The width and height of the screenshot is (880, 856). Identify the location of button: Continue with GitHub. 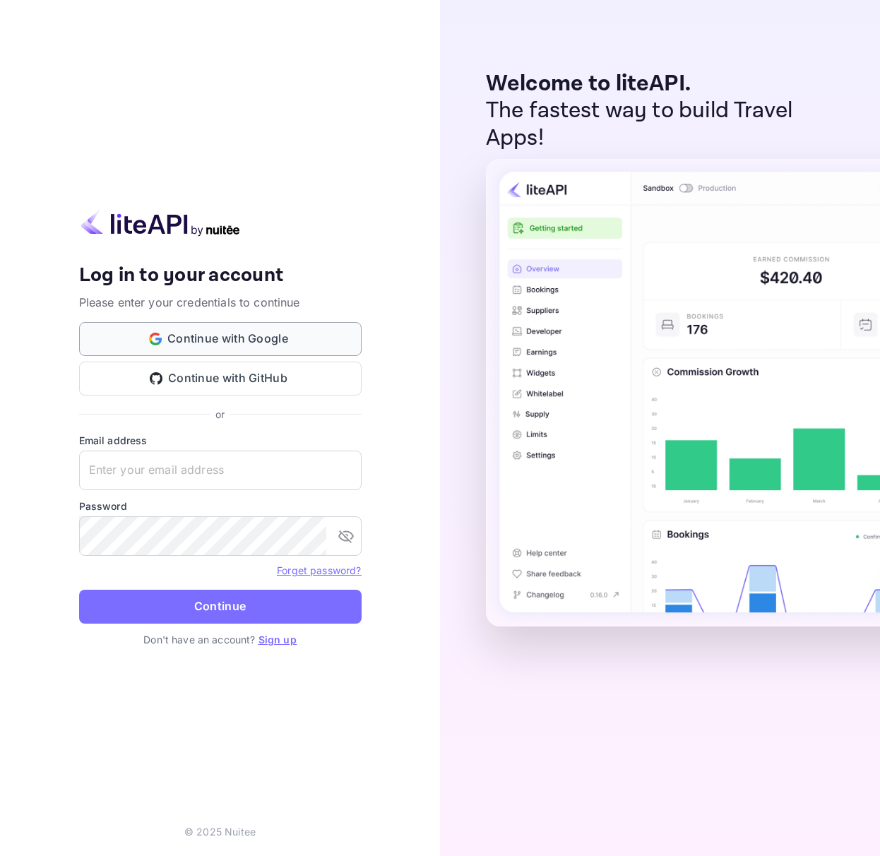
(220, 379).